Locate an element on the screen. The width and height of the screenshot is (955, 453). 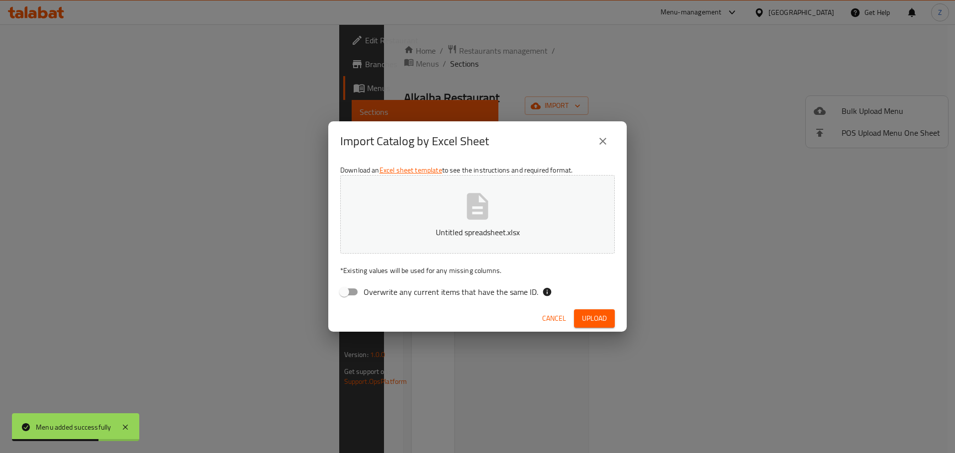
p: Existing values will be used for any missing columns. is located at coordinates (477, 270).